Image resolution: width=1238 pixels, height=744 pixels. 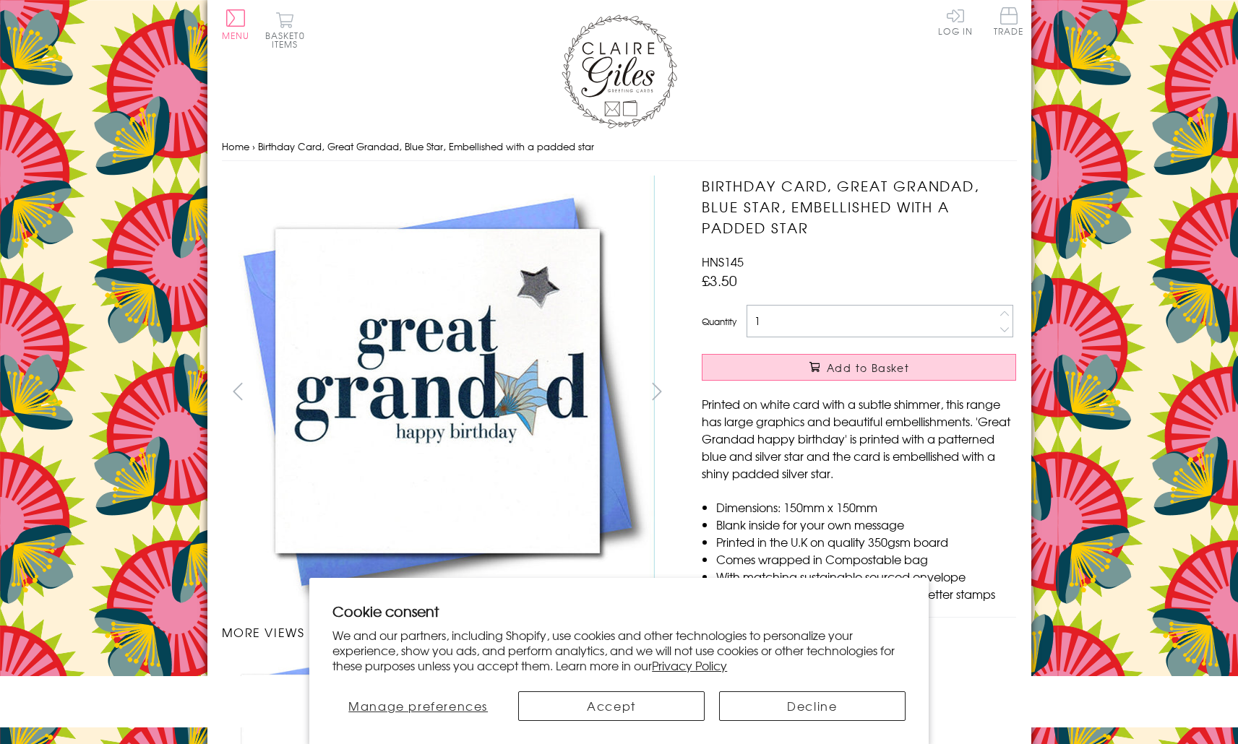 What do you see at coordinates (858, 367) in the screenshot?
I see `button: Add to Basket` at bounding box center [858, 367].